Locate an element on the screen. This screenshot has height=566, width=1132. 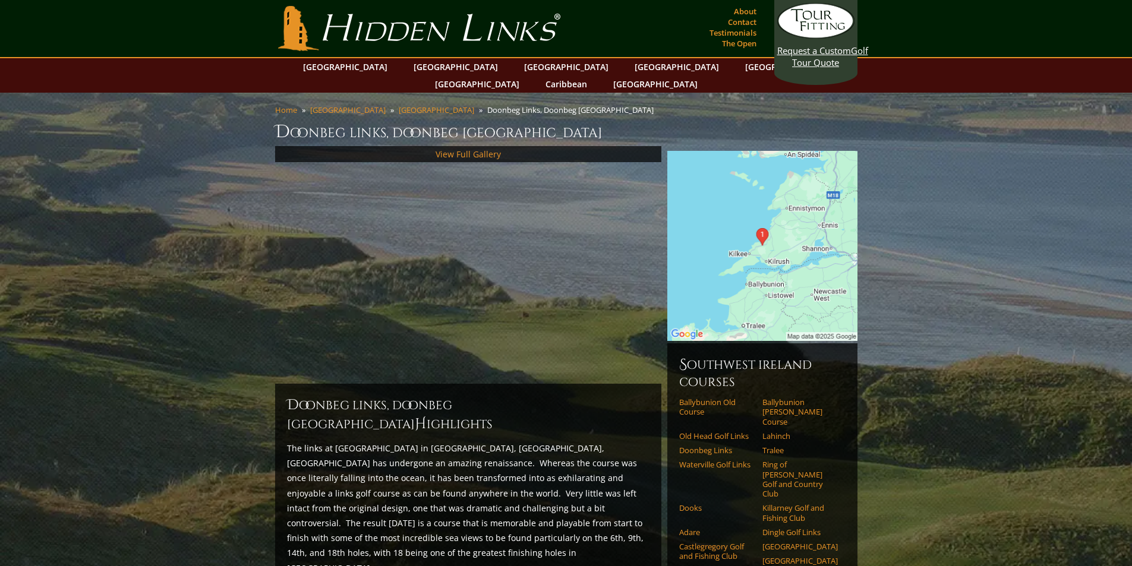
a: Request a CustomGolf Tour Quote is located at coordinates (816, 36).